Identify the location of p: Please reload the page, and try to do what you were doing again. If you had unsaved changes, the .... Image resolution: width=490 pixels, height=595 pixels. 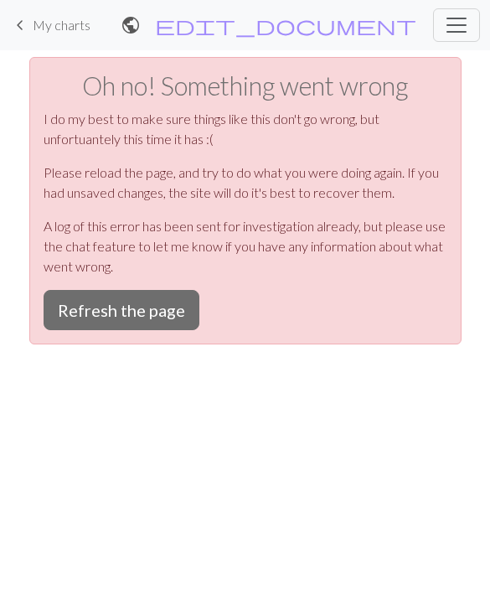
(245, 183).